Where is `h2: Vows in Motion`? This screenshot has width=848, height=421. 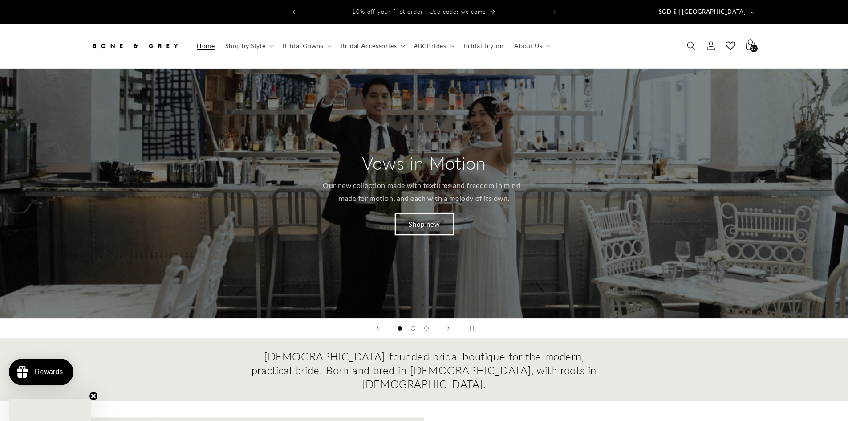 h2: Vows in Motion is located at coordinates (424, 163).